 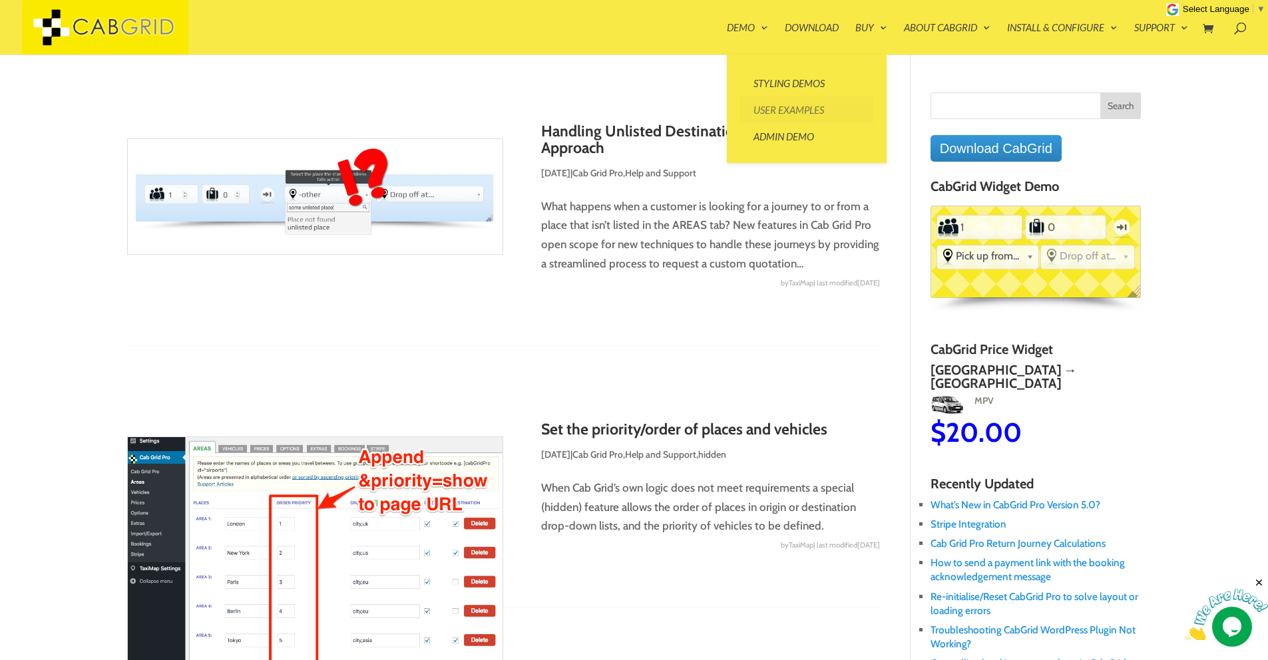 I want to click on a: User Examples, so click(x=807, y=110).